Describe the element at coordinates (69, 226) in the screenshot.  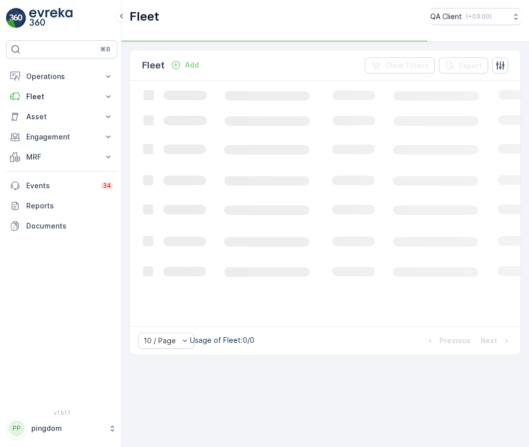
I see `p: Documents` at that location.